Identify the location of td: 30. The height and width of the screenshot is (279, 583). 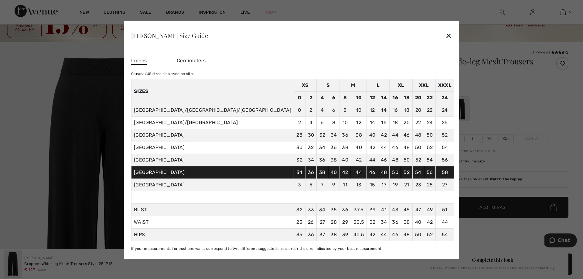
(311, 135).